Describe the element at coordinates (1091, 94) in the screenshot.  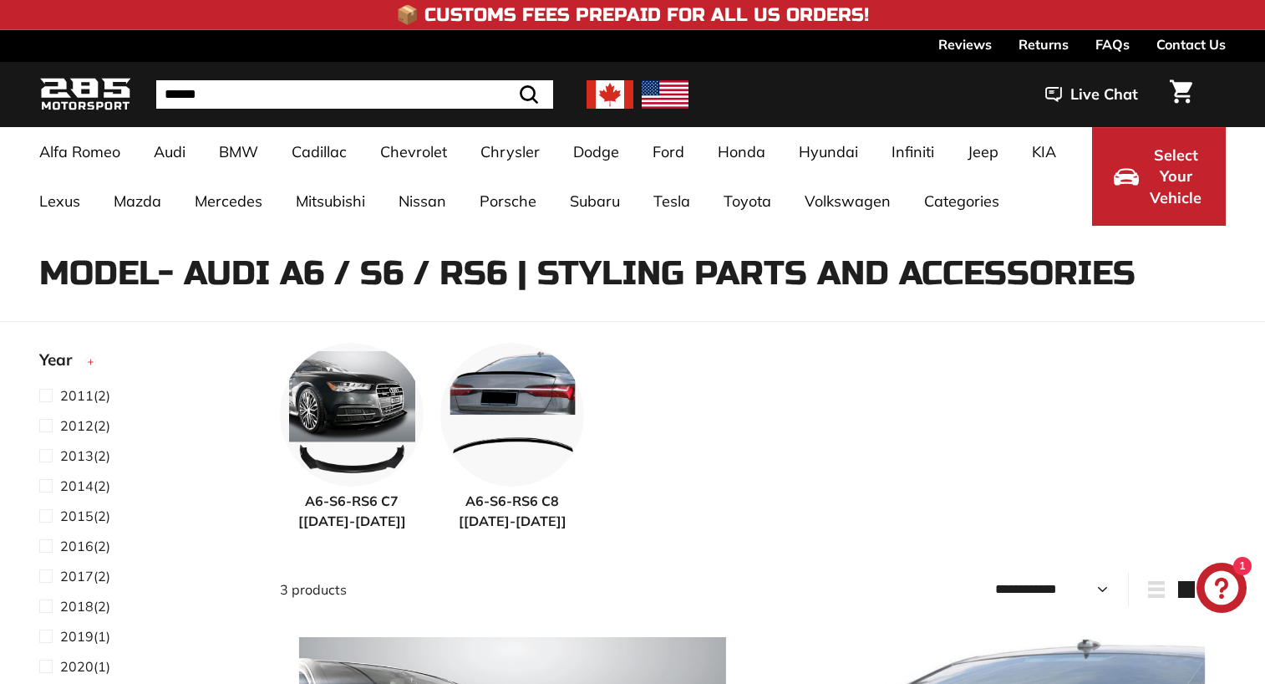
I see `button: Live Chat` at that location.